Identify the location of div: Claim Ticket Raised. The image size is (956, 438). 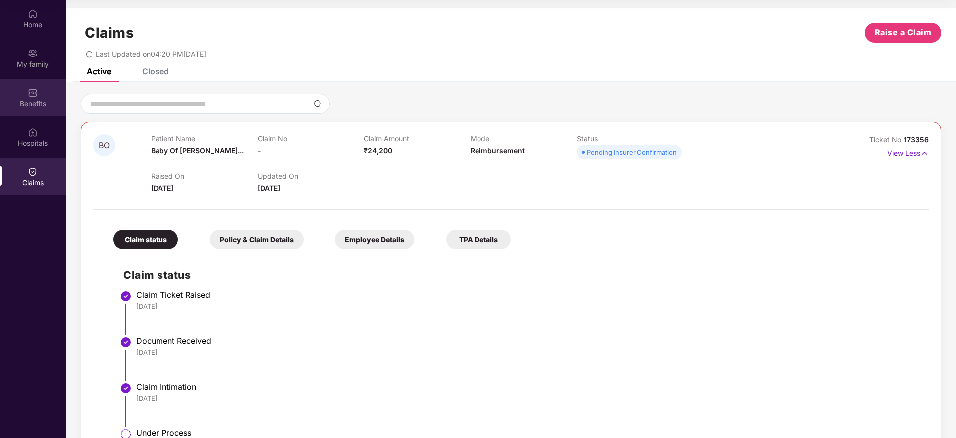
(527, 295).